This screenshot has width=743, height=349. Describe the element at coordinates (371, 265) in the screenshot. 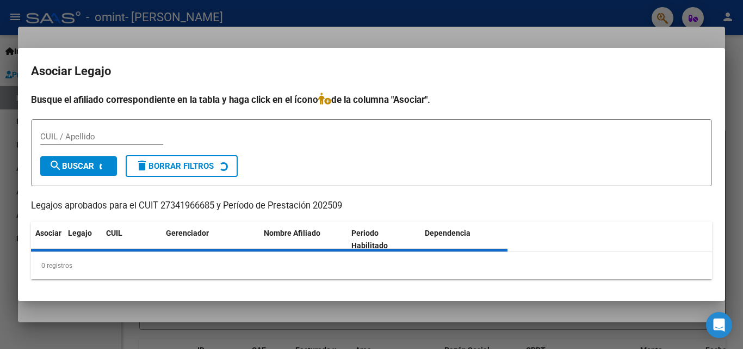

I see `div: 0 registros` at that location.